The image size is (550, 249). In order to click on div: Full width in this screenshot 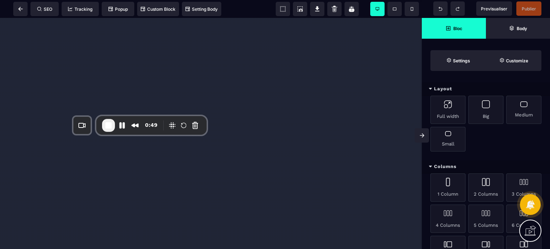, I will do `click(448, 110)`.